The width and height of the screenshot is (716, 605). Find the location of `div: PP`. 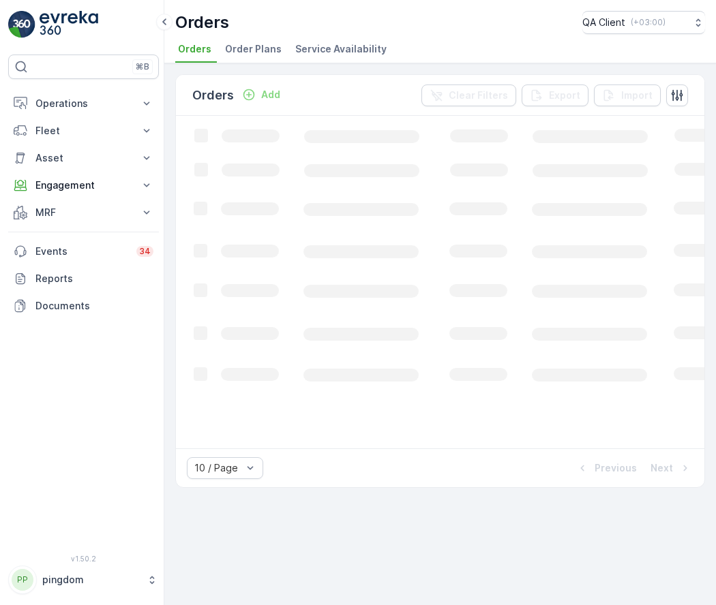

div: PP is located at coordinates (23, 580).